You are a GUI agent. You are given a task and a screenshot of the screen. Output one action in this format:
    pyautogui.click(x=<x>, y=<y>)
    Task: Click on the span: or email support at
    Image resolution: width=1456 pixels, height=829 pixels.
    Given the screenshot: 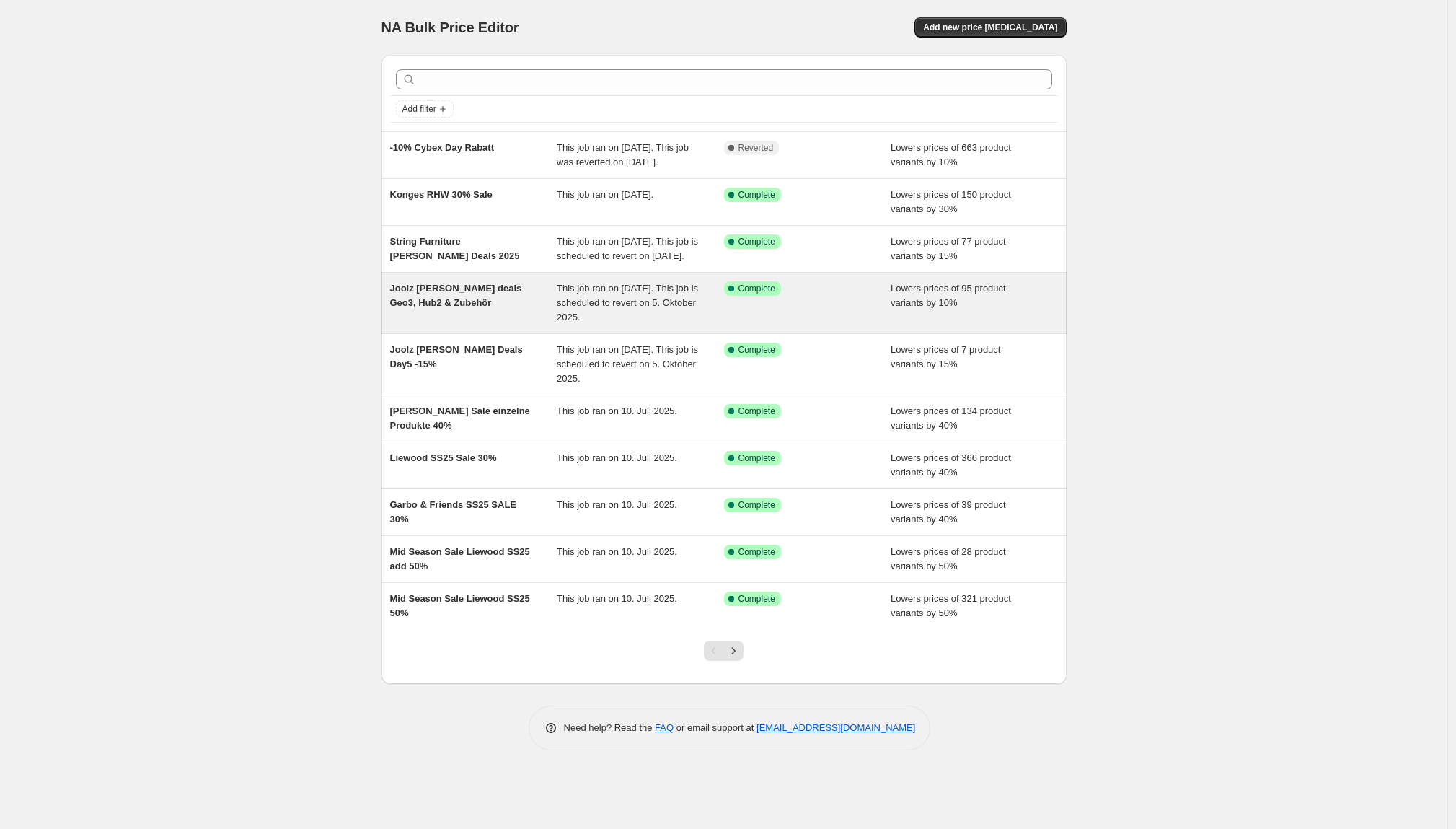 What is the action you would take?
    pyautogui.click(x=715, y=727)
    